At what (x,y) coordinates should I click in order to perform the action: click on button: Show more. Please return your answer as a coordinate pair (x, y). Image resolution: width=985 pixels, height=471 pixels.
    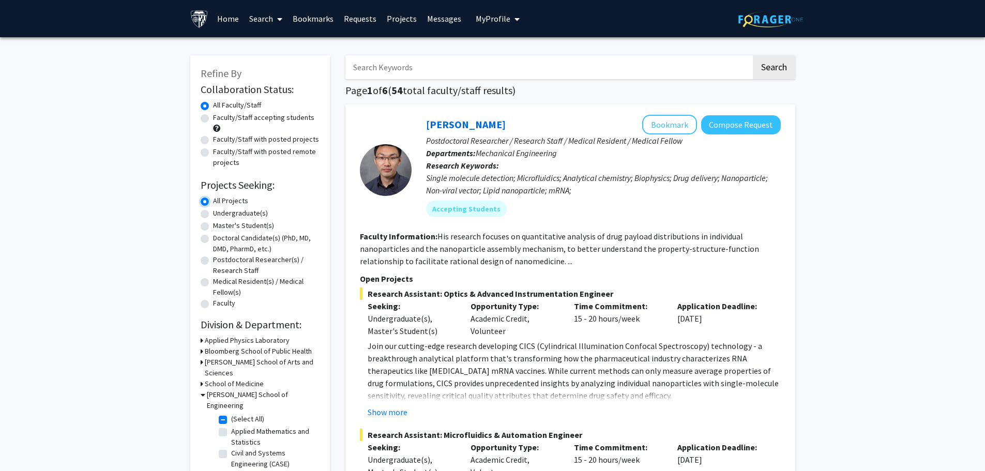
    Looking at the image, I should click on (387, 412).